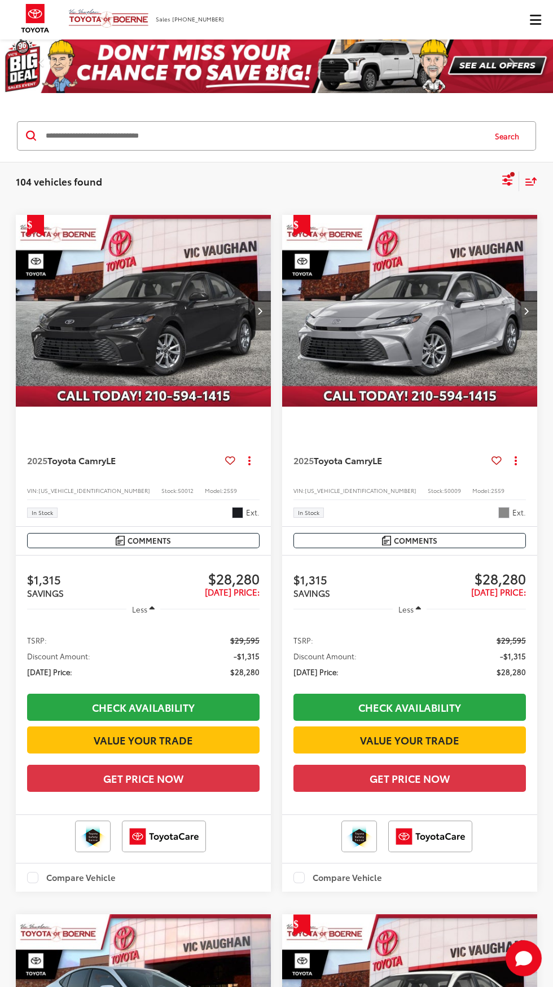 The height and width of the screenshot is (987, 553). Describe the element at coordinates (507, 182) in the screenshot. I see `button: Select filters` at that location.